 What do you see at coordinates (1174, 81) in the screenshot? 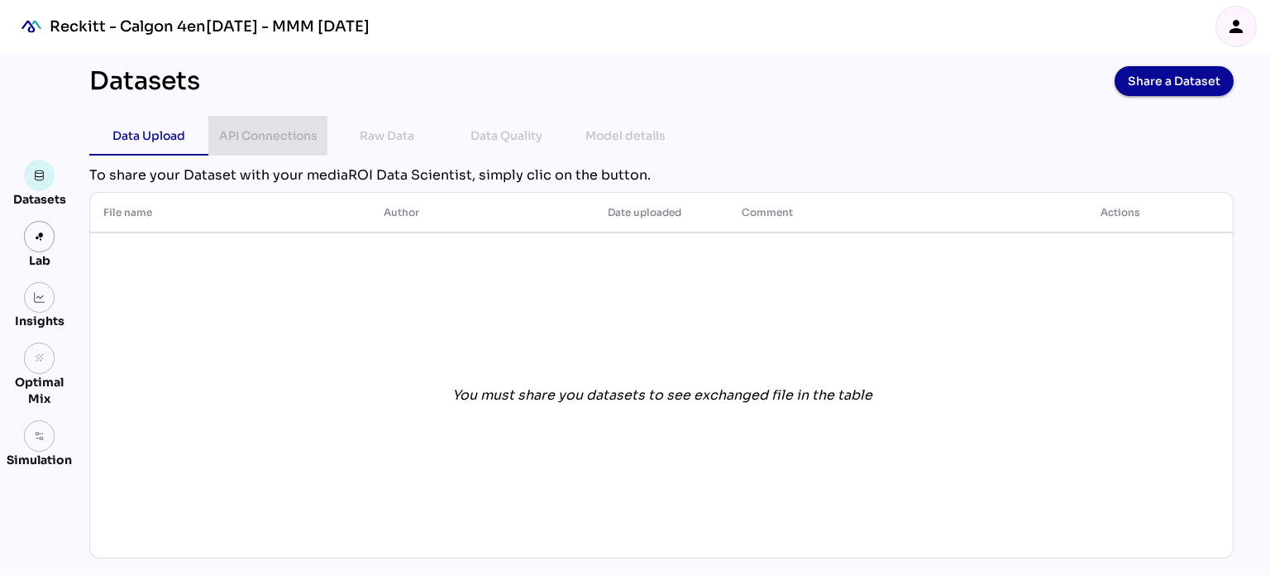
I see `span: Share a Dataset` at bounding box center [1174, 81].